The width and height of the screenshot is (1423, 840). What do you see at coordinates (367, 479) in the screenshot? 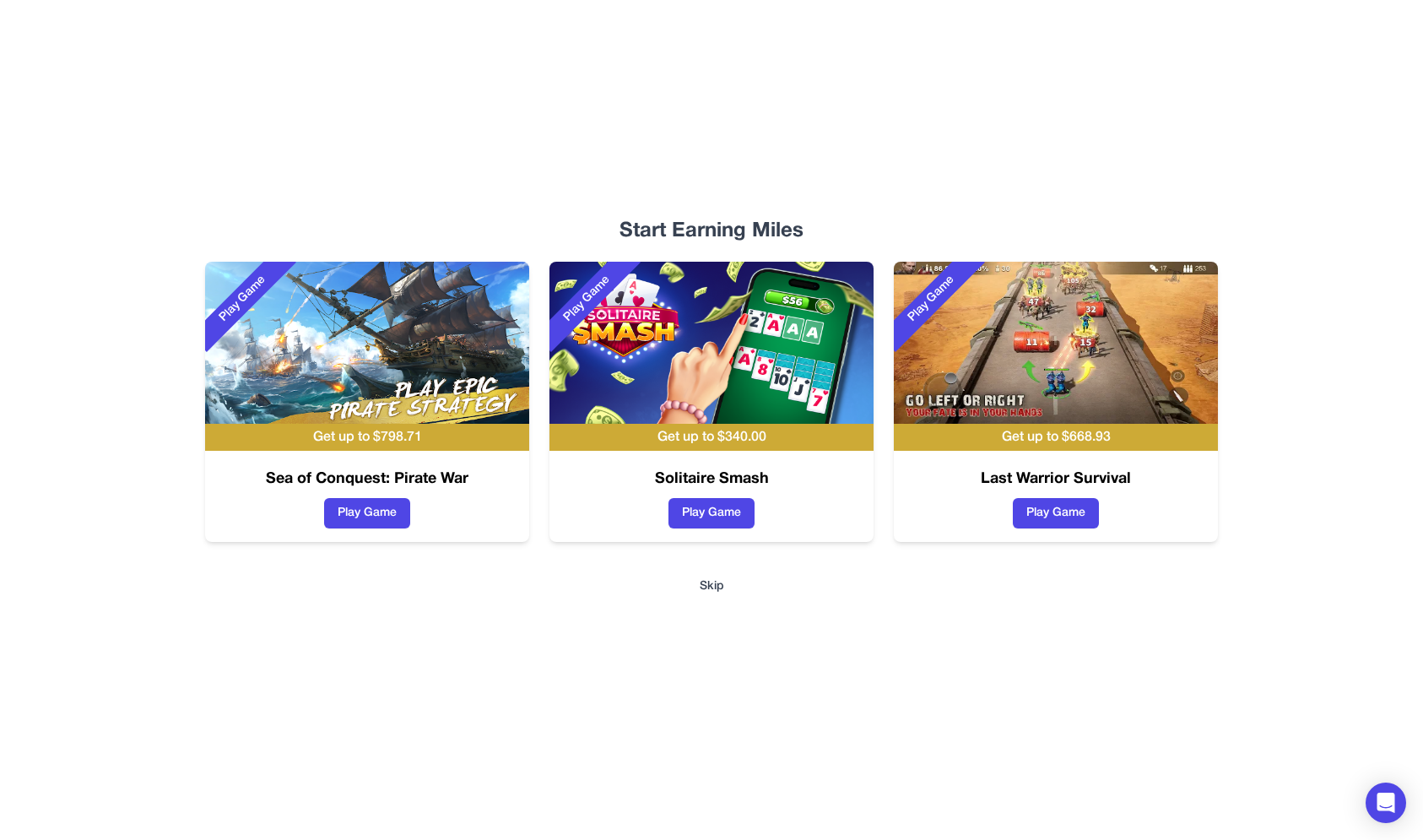
I see `h3: Sea of Conquest: Pirate War` at bounding box center [367, 479].